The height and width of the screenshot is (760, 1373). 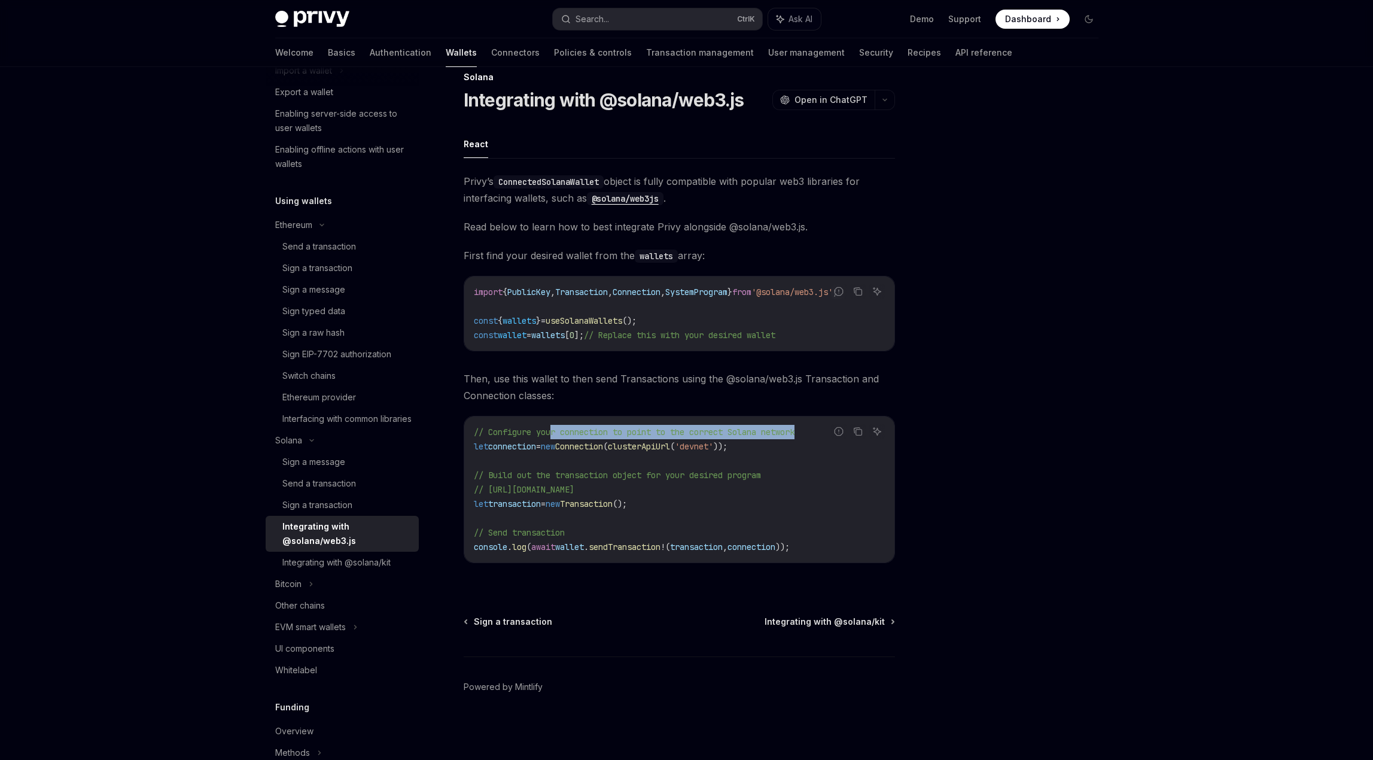 What do you see at coordinates (513, 622) in the screenshot?
I see `span: Sign a transaction` at bounding box center [513, 622].